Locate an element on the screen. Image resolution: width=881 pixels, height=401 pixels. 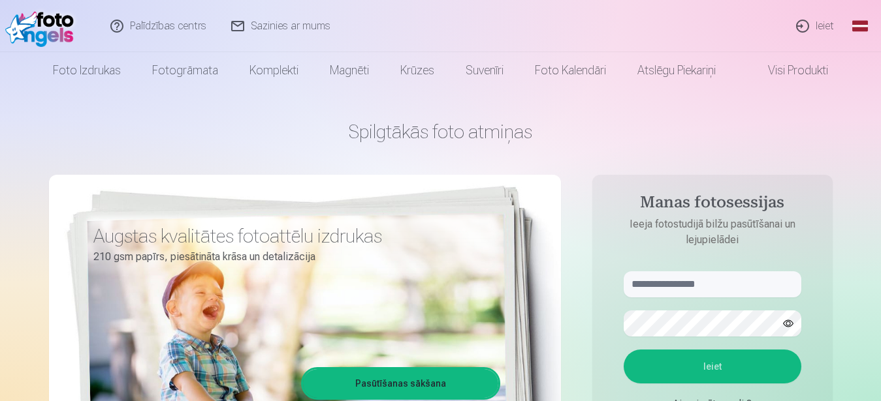
a: Komplekti is located at coordinates (273, 70).